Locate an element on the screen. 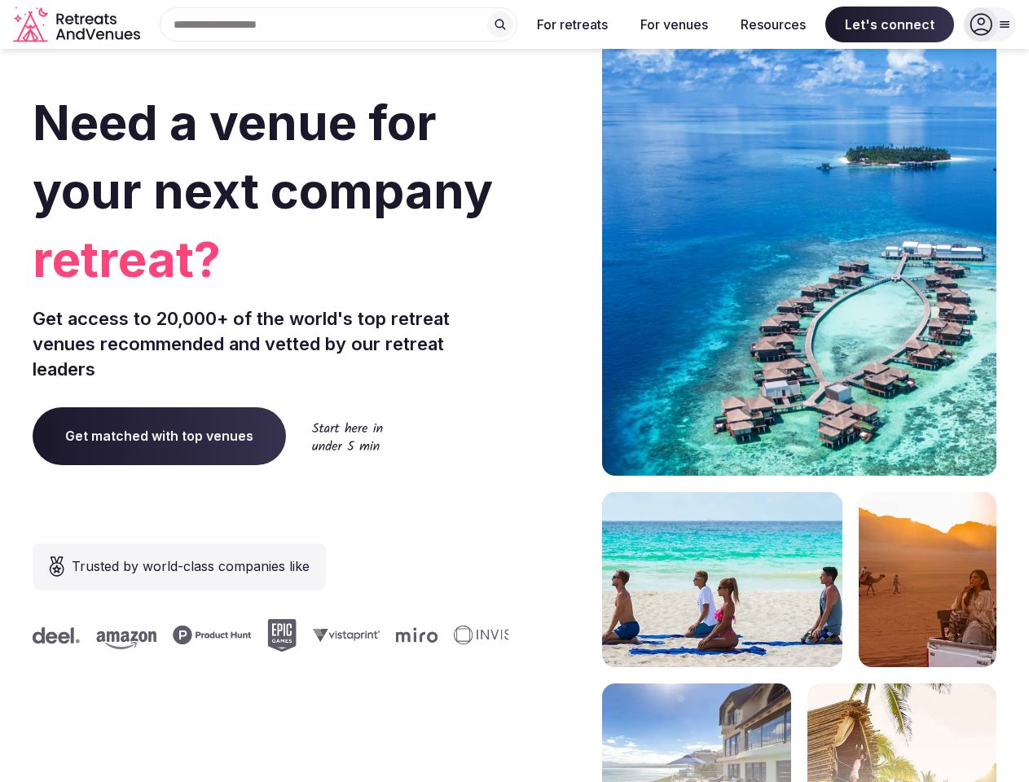 Image resolution: width=1029 pixels, height=782 pixels. span: Trusted by world-class companies like is located at coordinates (191, 566).